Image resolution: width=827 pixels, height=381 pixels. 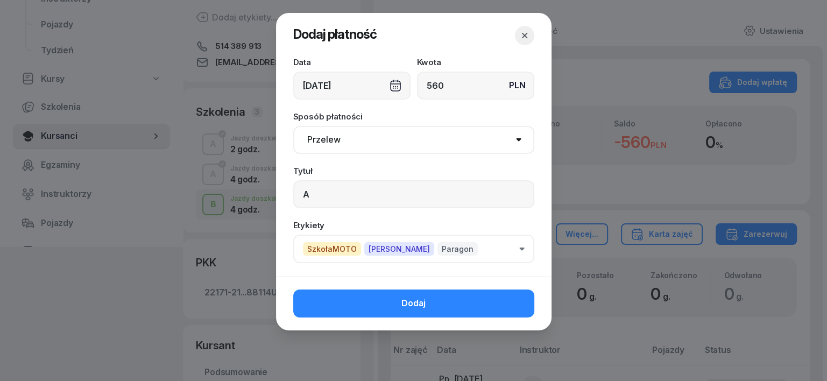 What do you see at coordinates (414, 303) in the screenshot?
I see `button: Dodaj` at bounding box center [414, 303].